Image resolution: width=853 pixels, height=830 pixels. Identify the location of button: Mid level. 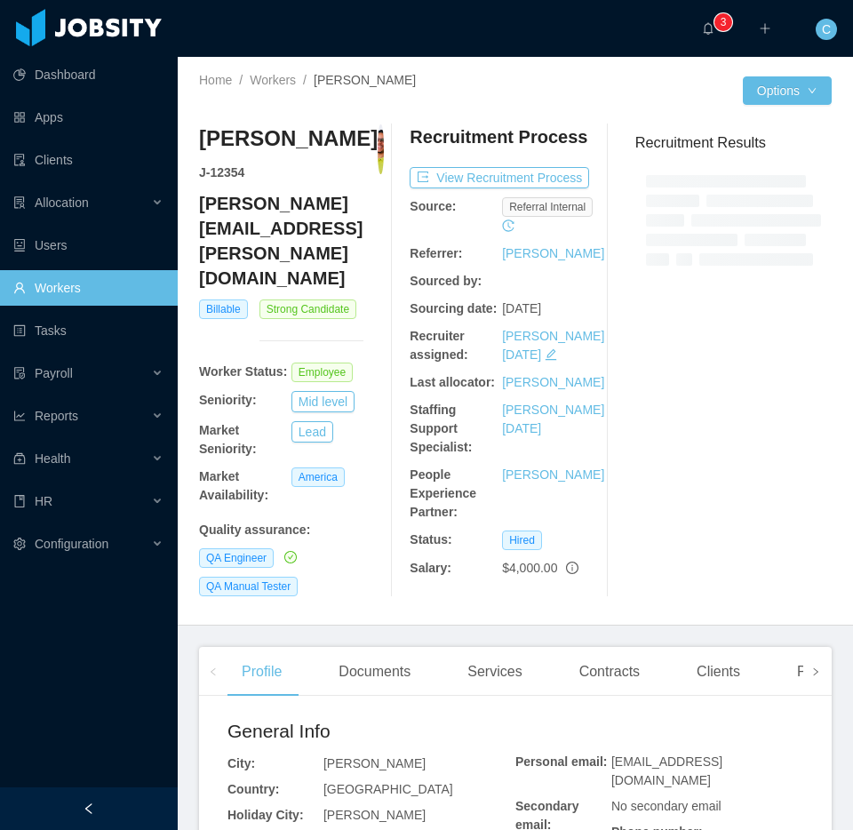
(323, 402).